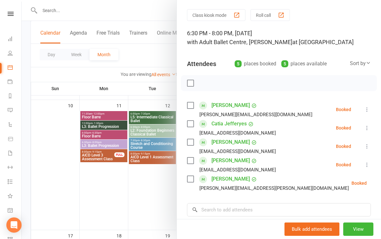  Describe the element at coordinates (216, 15) in the screenshot. I see `button: Class kiosk mode` at that location.